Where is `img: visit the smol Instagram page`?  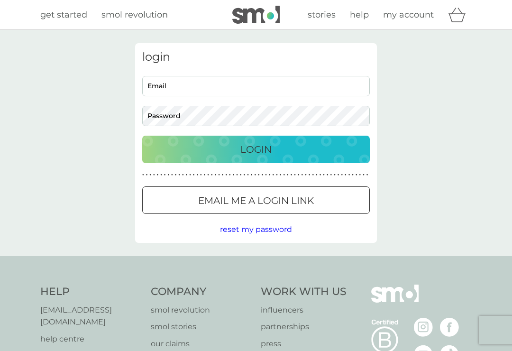 img: visit the smol Instagram page is located at coordinates (423, 327).